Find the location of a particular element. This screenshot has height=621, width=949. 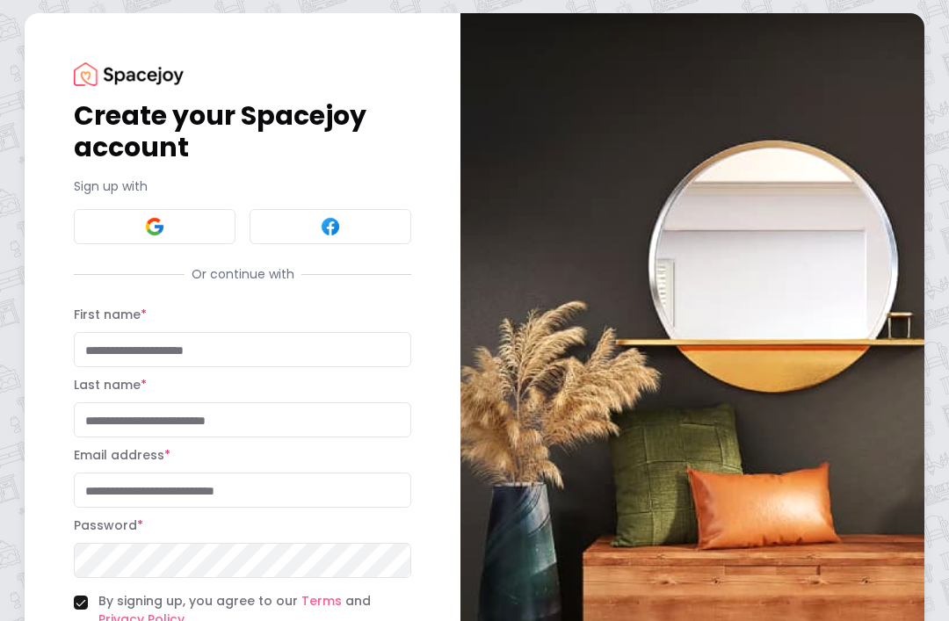

label: First name is located at coordinates (110, 315).